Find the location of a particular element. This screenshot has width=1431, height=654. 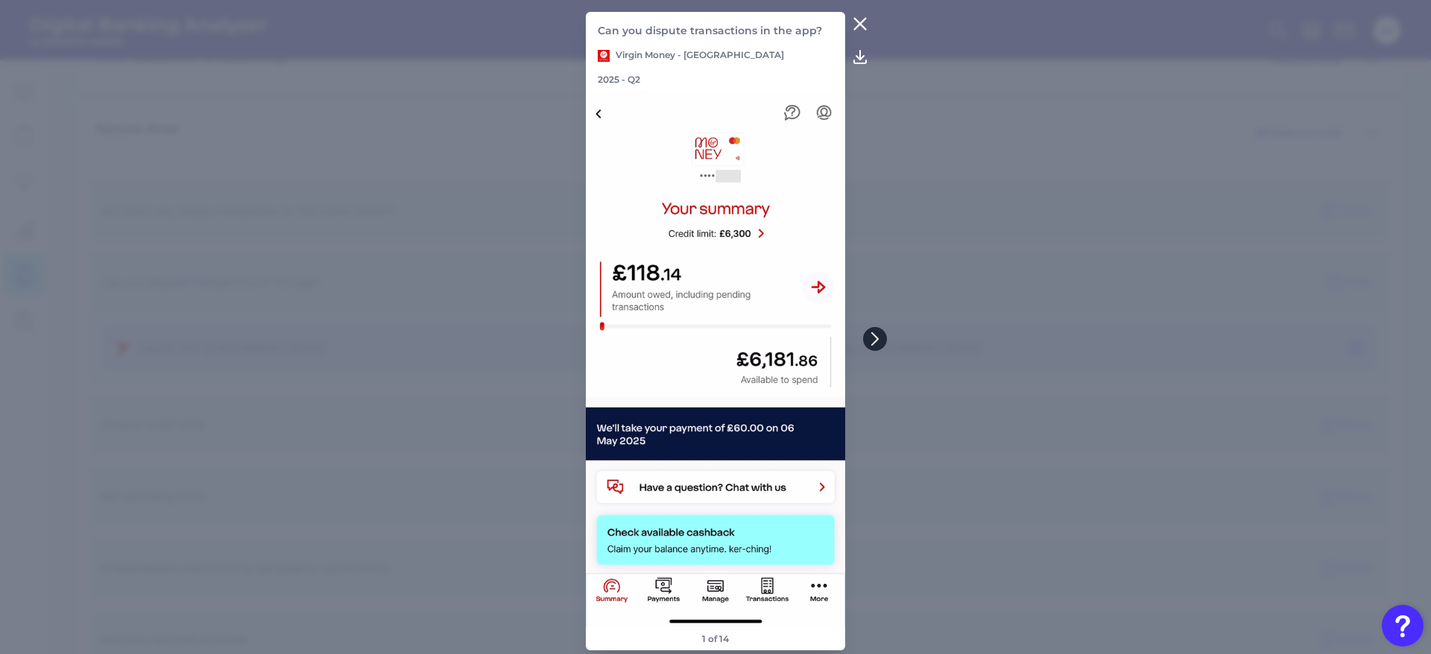

img: VM-UK-Q2-25-CC-MOS-Landing-002.png is located at coordinates (716, 359).